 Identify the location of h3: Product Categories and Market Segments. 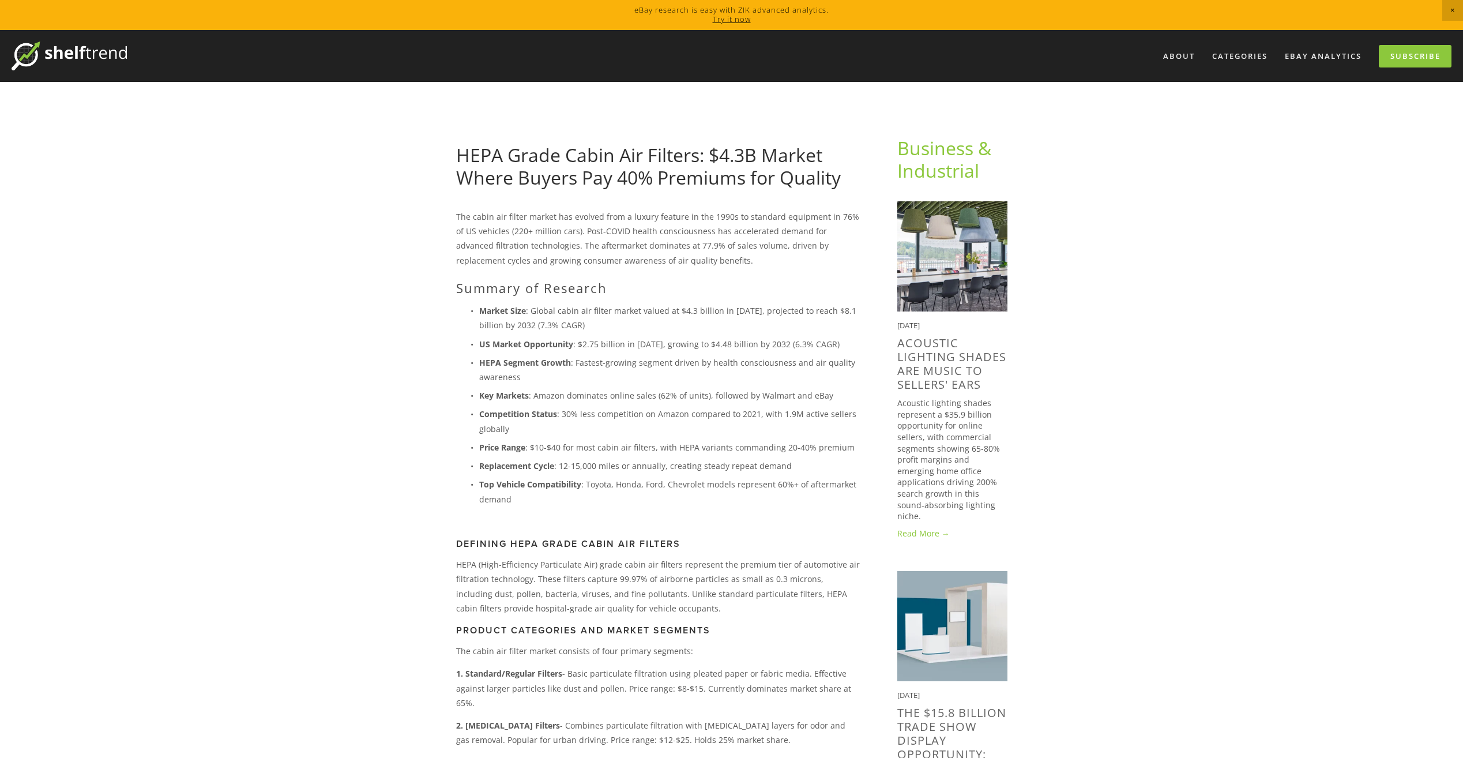
(658, 630).